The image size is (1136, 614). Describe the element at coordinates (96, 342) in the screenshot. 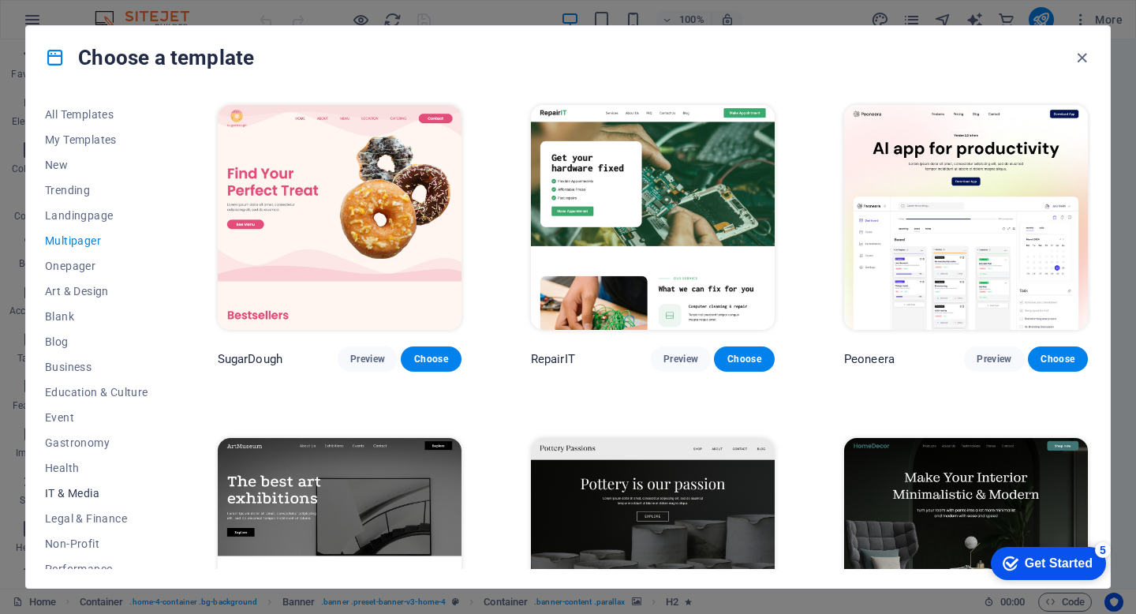

I see `span: Blog` at that location.